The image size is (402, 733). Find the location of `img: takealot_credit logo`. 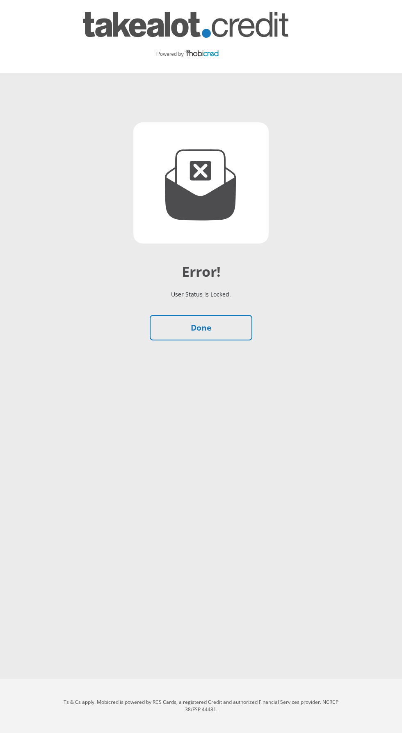

img: takealot_credit logo is located at coordinates (186, 37).